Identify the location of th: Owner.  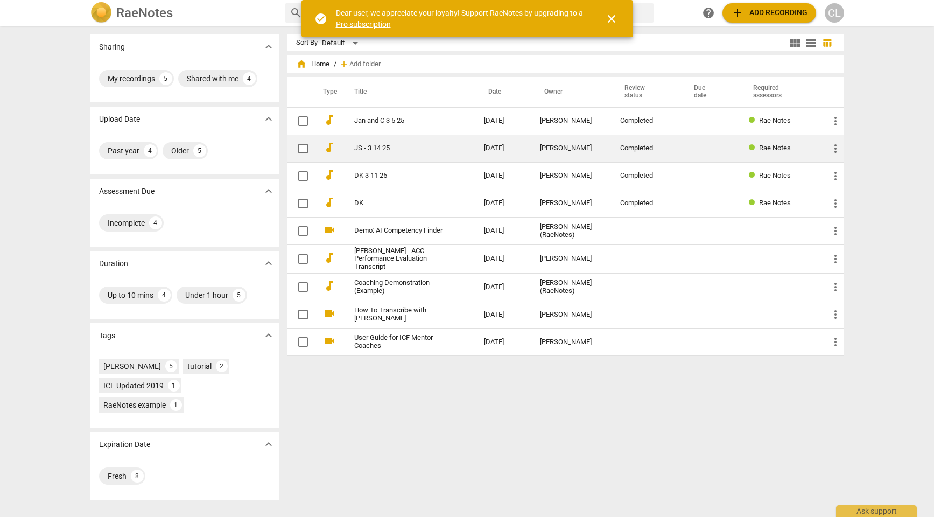
(571, 92).